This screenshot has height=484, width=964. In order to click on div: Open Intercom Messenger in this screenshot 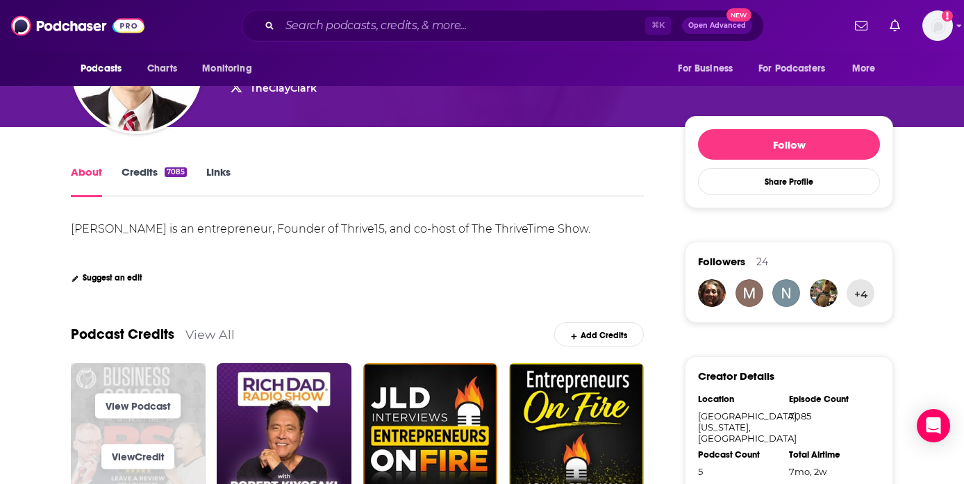, I will do `click(933, 426)`.